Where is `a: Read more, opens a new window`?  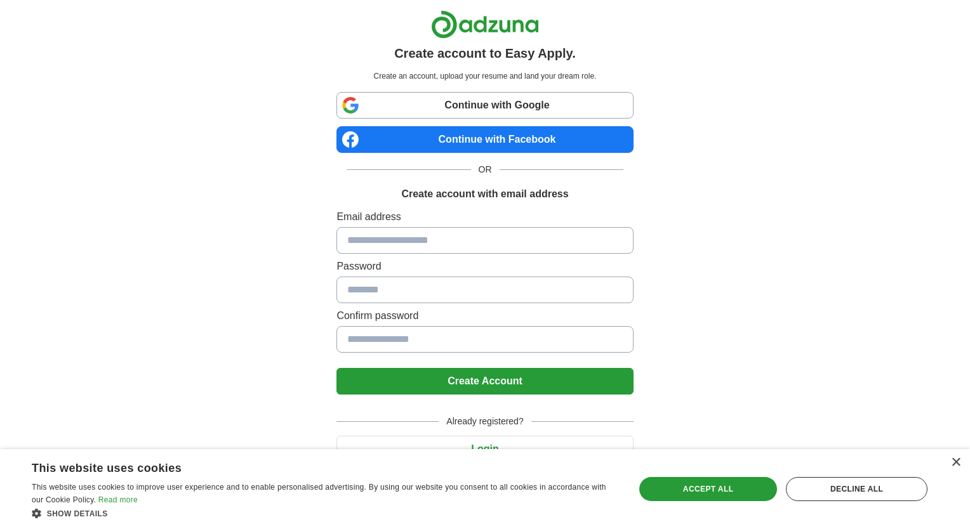 a: Read more, opens a new window is located at coordinates (118, 500).